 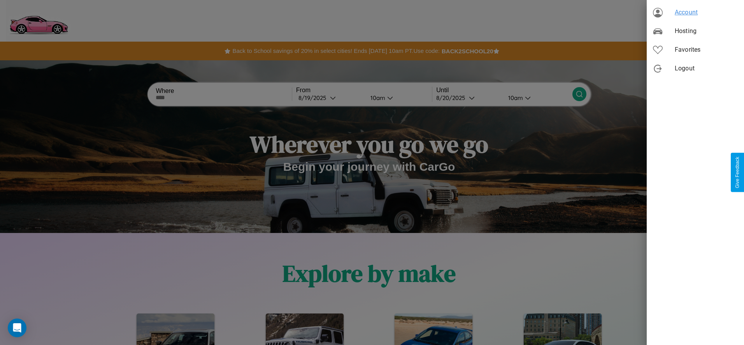 What do you see at coordinates (17, 328) in the screenshot?
I see `div: Open Intercom Messenger` at bounding box center [17, 328].